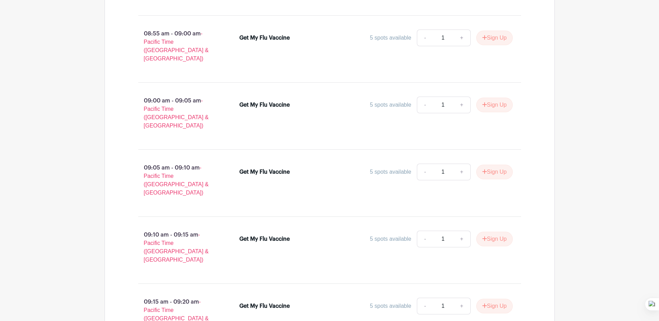 Image resolution: width=659 pixels, height=321 pixels. Describe the element at coordinates (178, 248) in the screenshot. I see `p: 09:10 am - 09:15 am` at that location.